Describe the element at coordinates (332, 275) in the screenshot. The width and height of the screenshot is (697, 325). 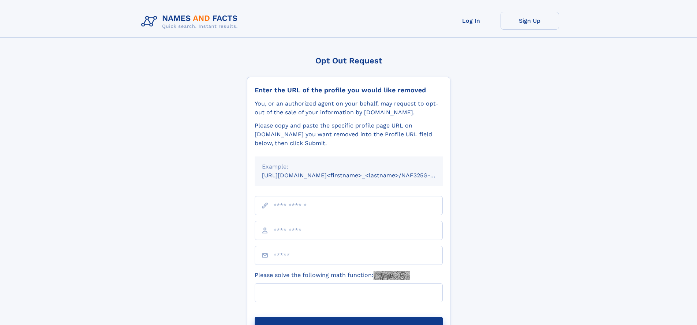
I see `label: Please solve the following math function:` at that location.